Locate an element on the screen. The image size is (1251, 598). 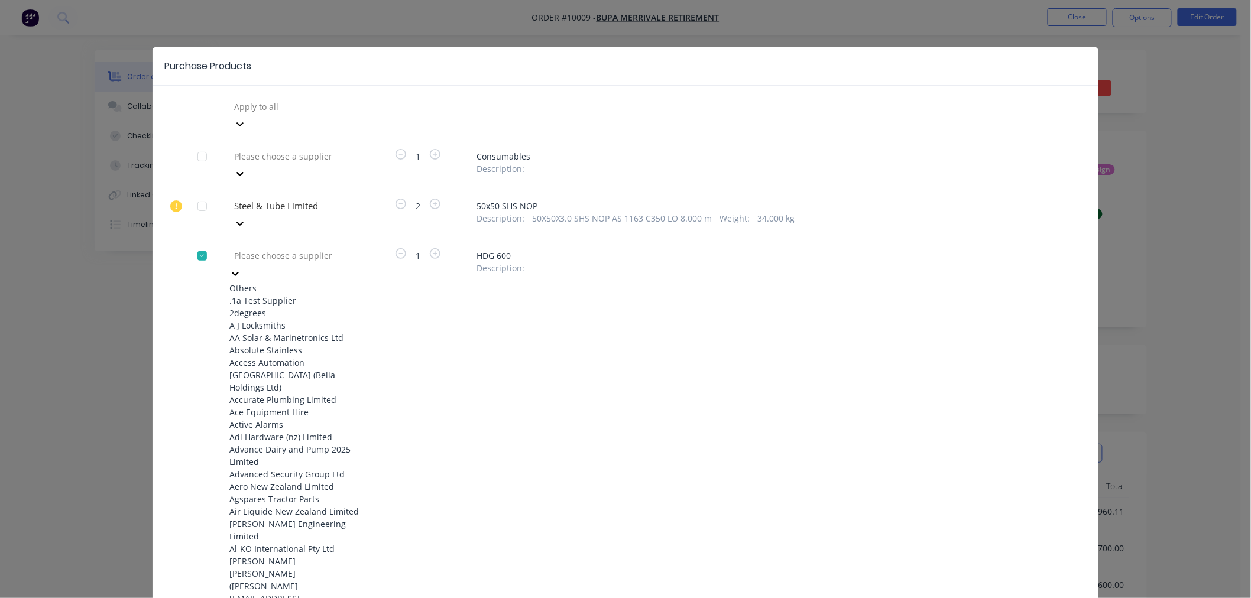
span: 50x50 SHS NOP is located at coordinates (765, 206).